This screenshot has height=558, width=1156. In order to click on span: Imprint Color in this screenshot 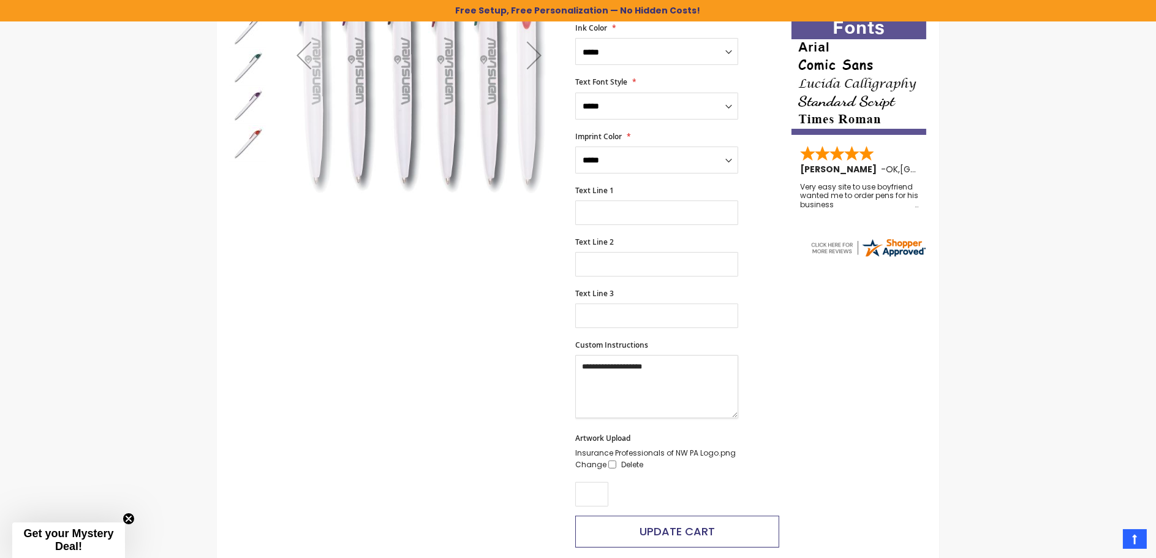, I will do `click(599, 136)`.